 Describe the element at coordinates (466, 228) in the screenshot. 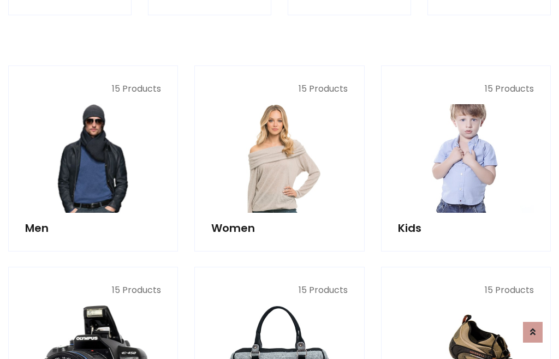

I see `h5: Kids` at that location.